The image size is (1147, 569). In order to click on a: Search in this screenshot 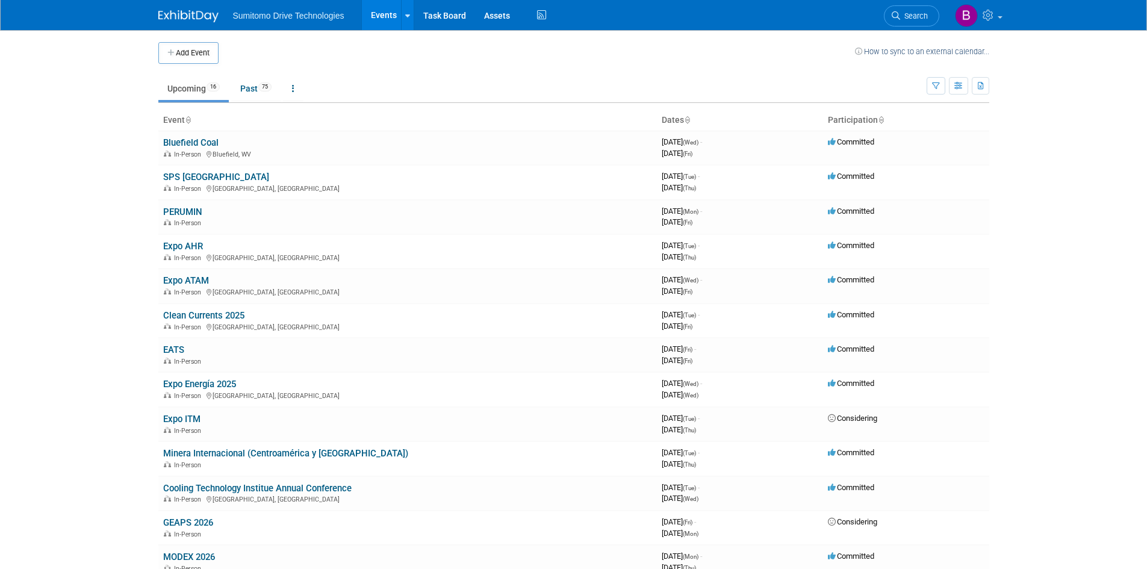, I will do `click(912, 16)`.